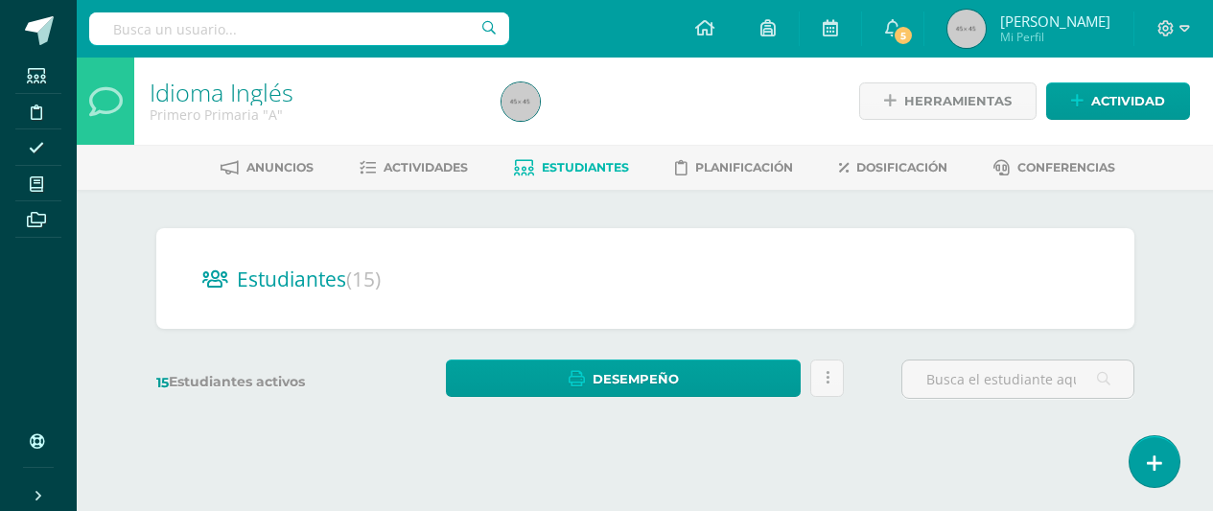  I want to click on input: Busca un usuario..., so click(299, 29).